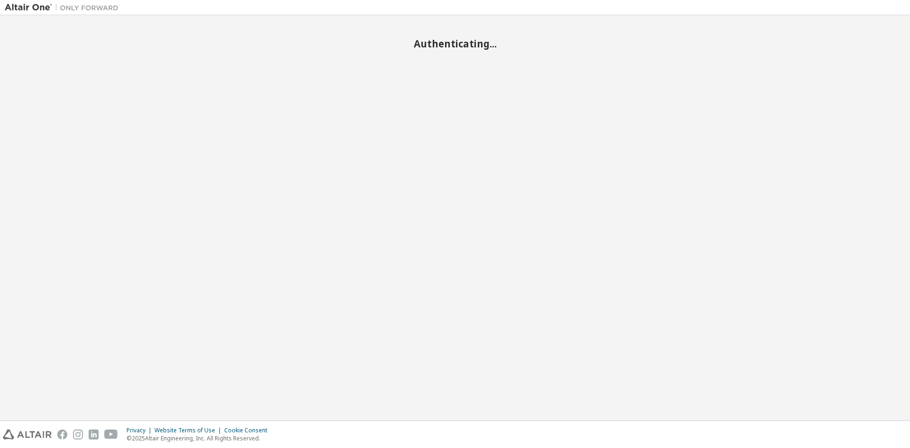  Describe the element at coordinates (140, 430) in the screenshot. I see `div: Privacy` at that location.